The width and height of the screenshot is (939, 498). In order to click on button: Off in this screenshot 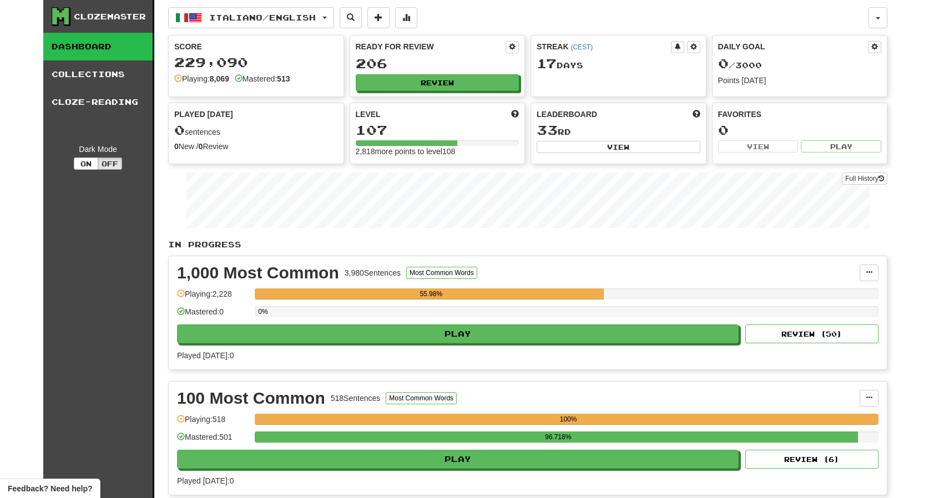, I will do `click(110, 164)`.